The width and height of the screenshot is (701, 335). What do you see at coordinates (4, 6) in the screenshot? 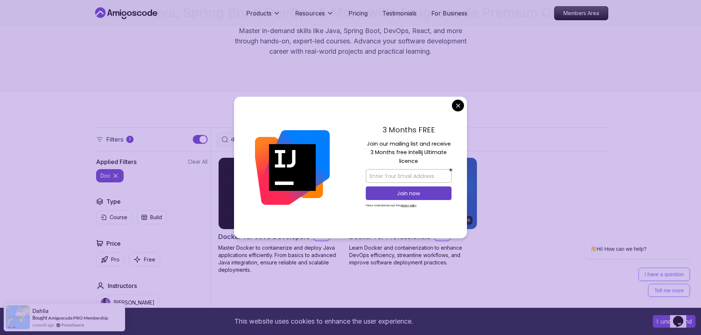
I see `span: 1` at bounding box center [4, 6].